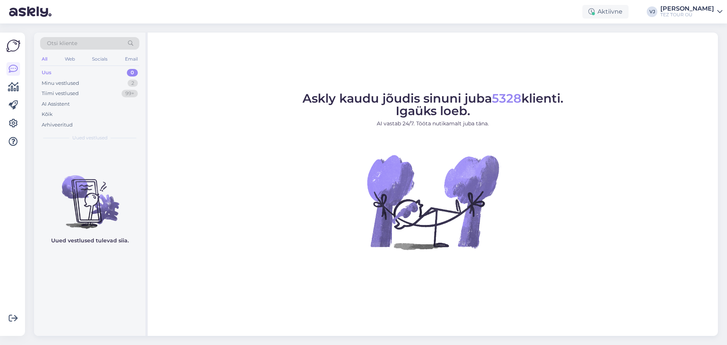  What do you see at coordinates (90, 240) in the screenshot?
I see `p: Uued vestlused tulevad siia.` at bounding box center [90, 240].